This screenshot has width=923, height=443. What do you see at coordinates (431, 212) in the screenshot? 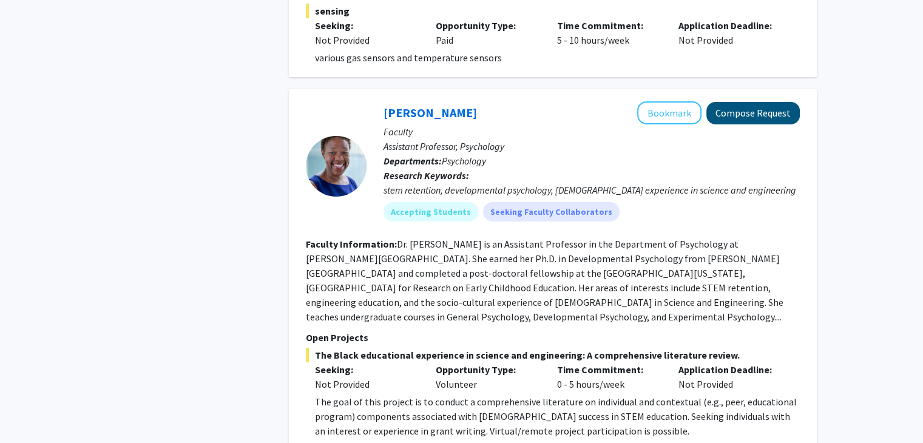
I see `mat-chip: Accepting Students` at bounding box center [431, 212].